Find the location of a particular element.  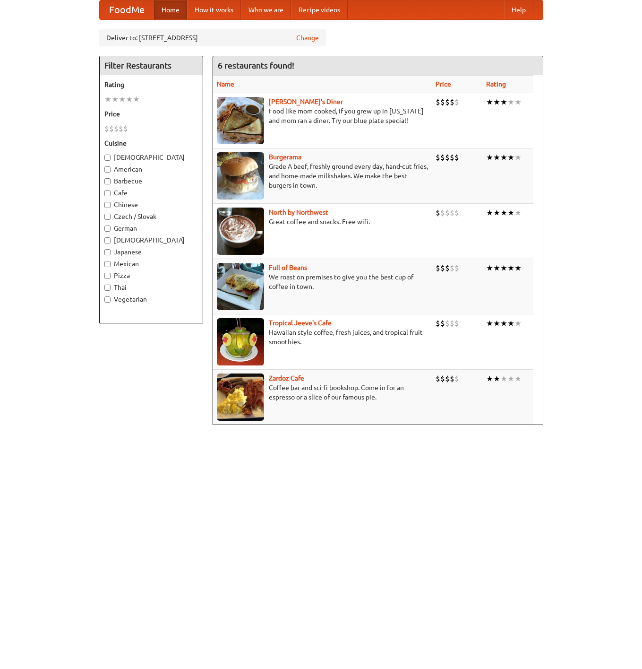

input: Chinese is located at coordinates (107, 205).